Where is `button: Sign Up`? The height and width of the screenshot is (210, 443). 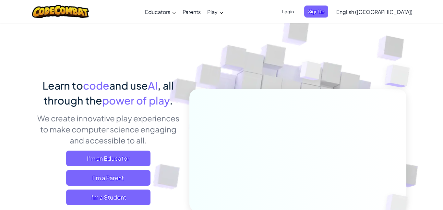
button: Sign Up is located at coordinates (316, 11).